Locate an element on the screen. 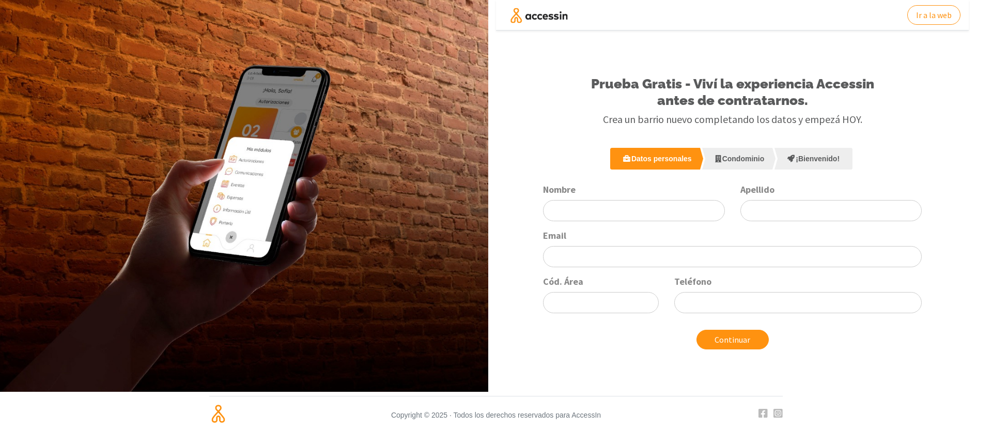  img: AccessIn is located at coordinates (539, 15).